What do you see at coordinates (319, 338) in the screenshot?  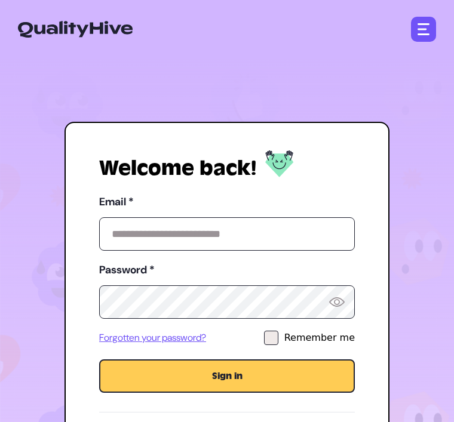 I see `div: Remember me` at bounding box center [319, 338].